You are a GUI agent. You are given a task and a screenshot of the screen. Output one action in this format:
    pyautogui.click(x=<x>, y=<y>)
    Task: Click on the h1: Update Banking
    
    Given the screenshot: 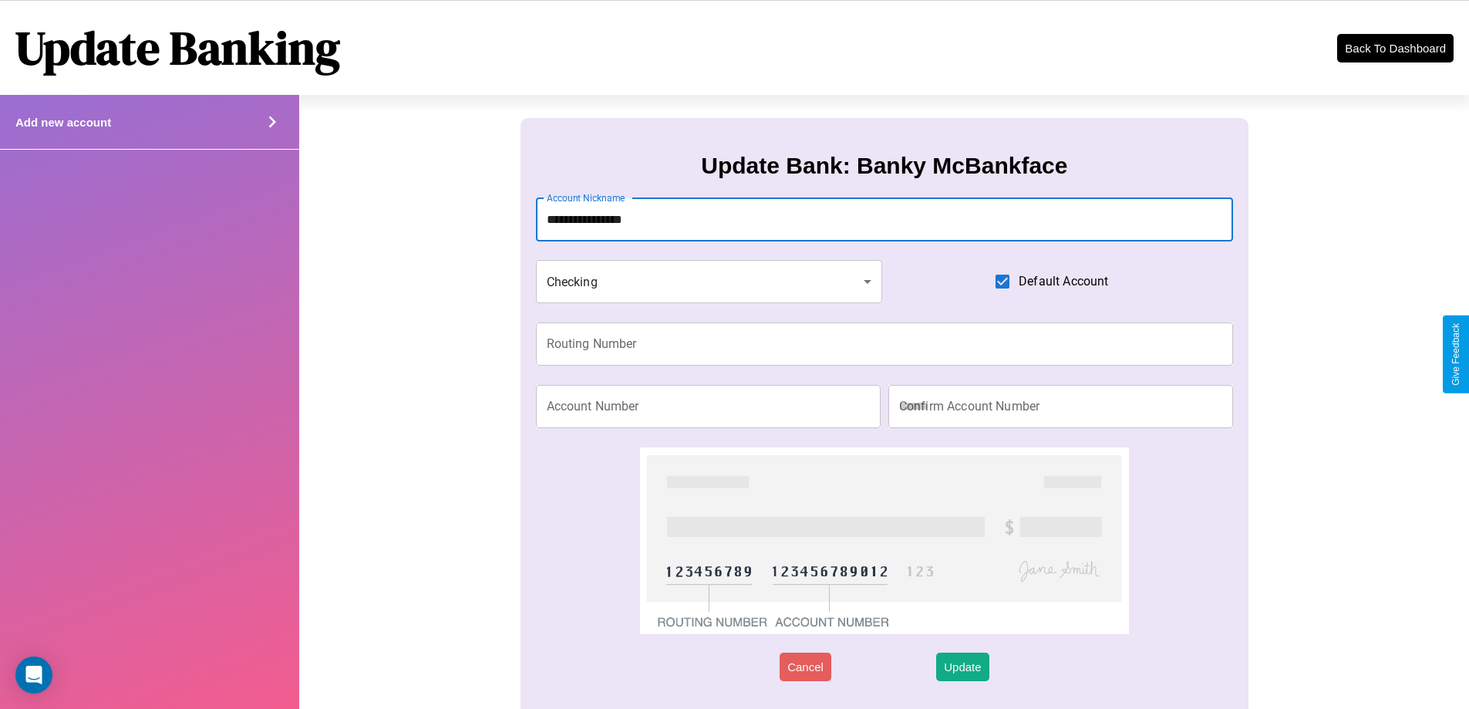 What is the action you would take?
    pyautogui.click(x=177, y=48)
    